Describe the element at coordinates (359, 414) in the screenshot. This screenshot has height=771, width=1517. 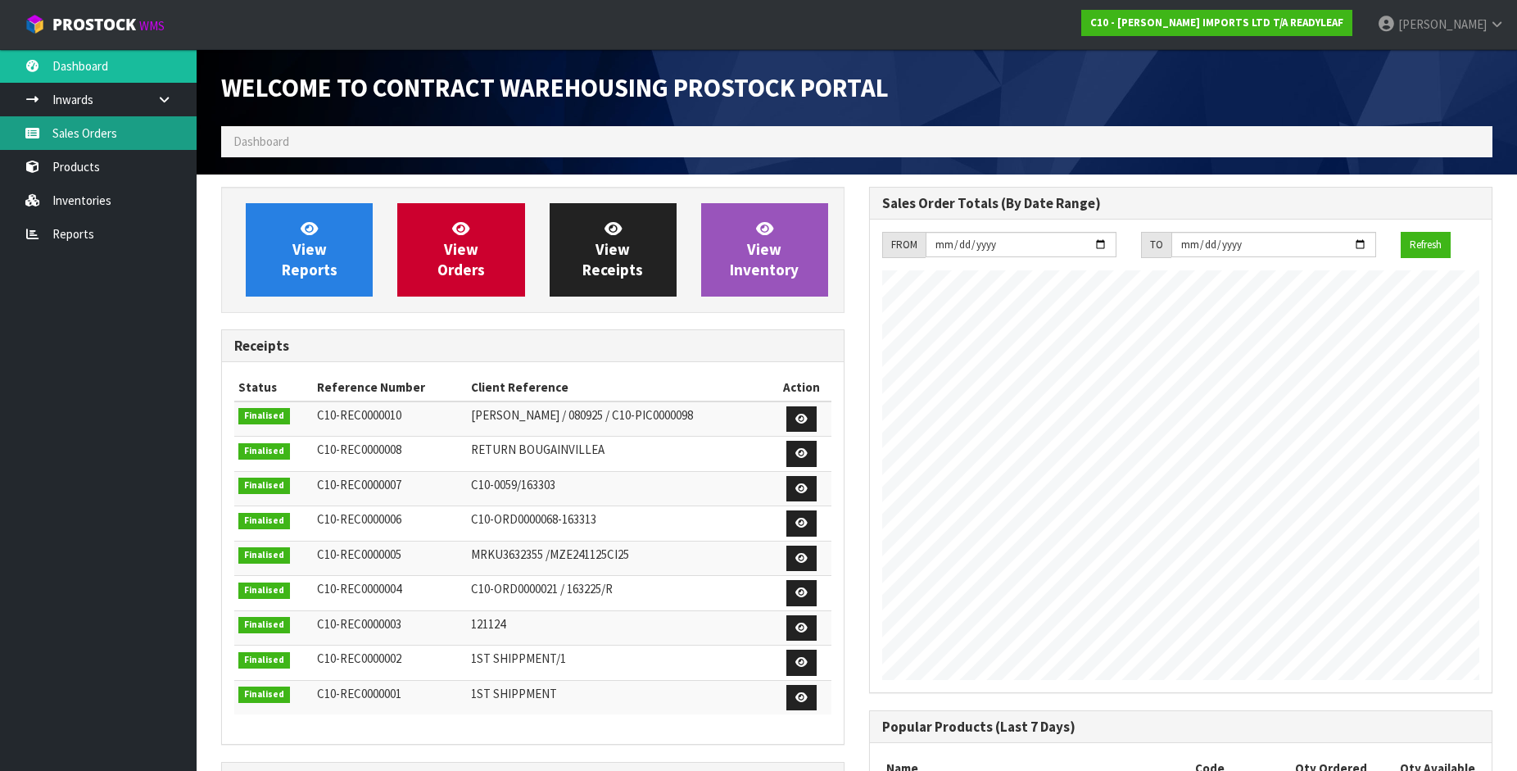
I see `span: C10-REC0000010` at that location.